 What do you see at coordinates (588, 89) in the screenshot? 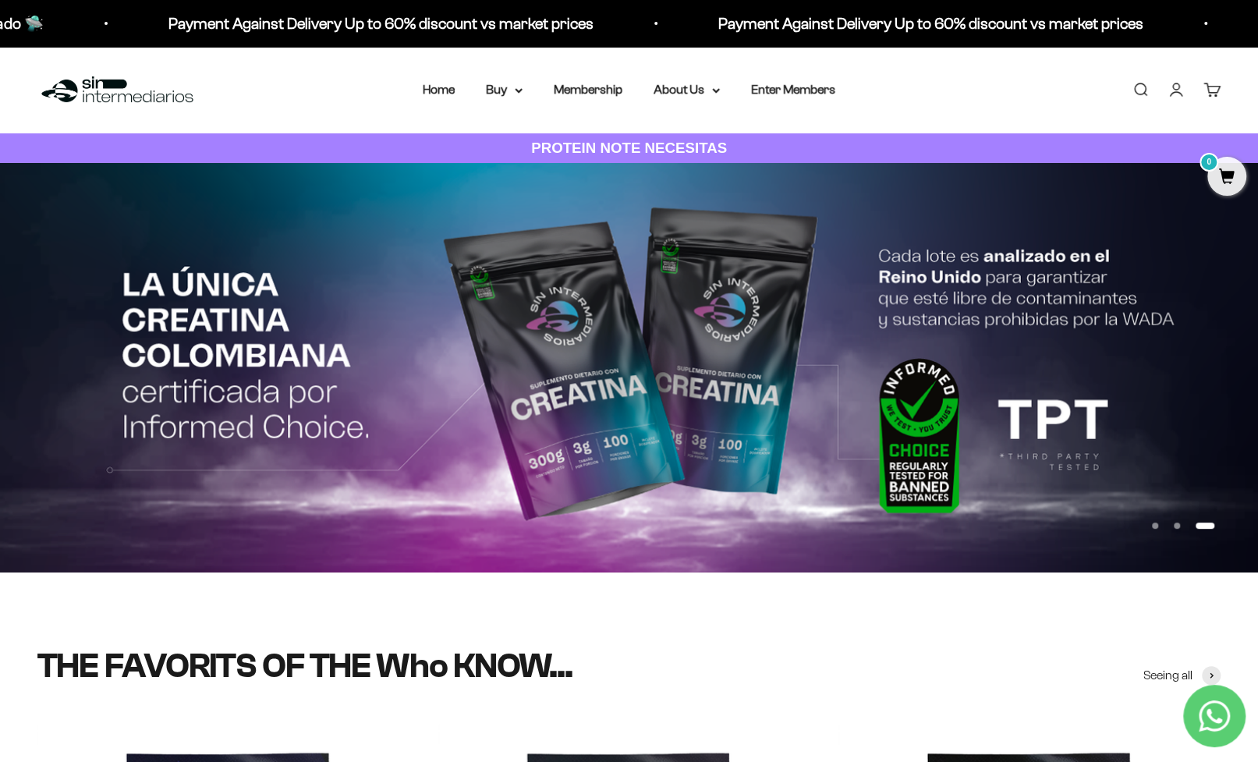
I see `a: Membership` at bounding box center [588, 89].